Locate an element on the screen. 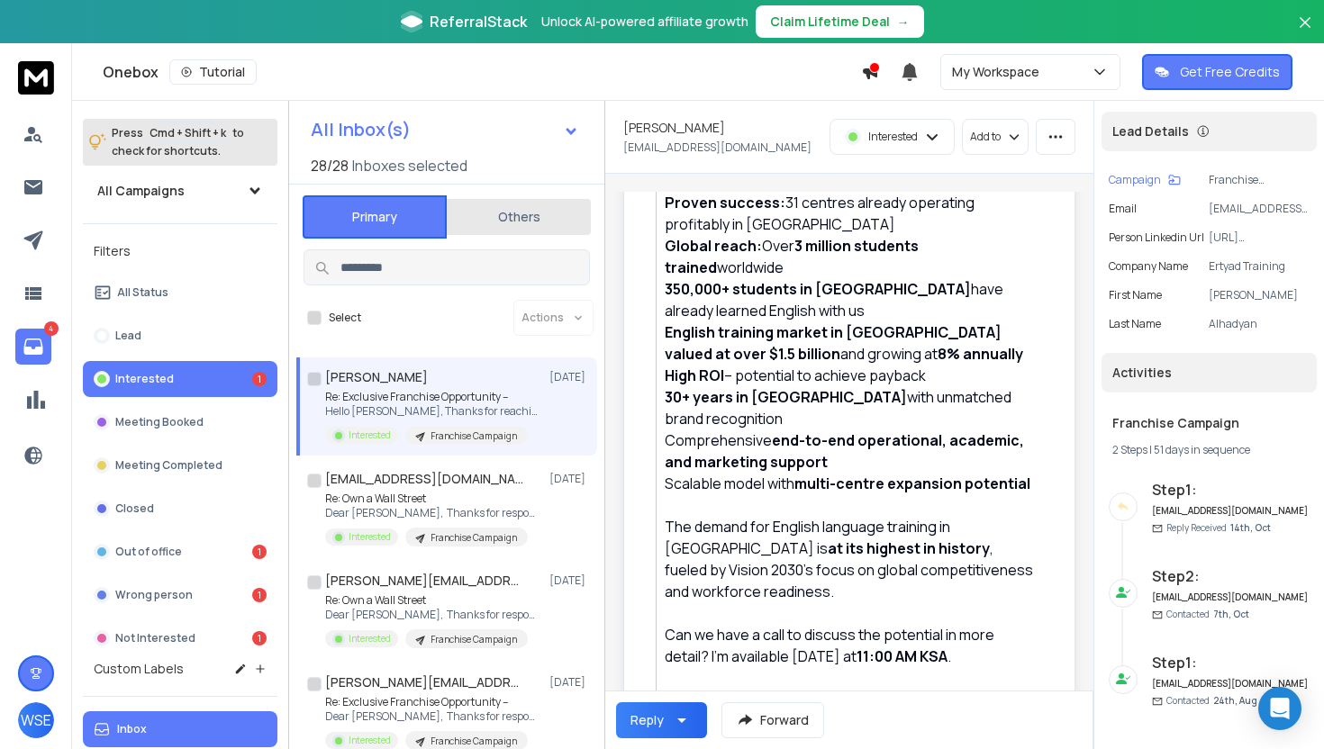 The width and height of the screenshot is (1324, 749). button: Tutorial is located at coordinates (213, 72).